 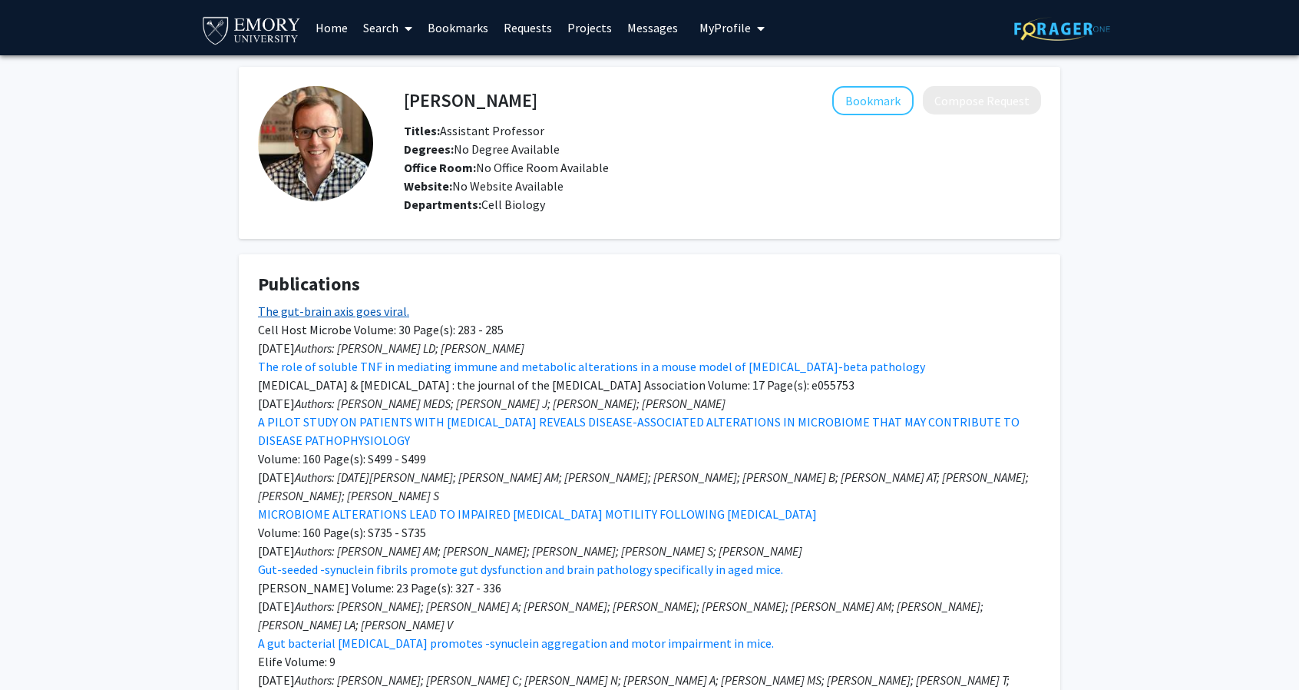 I want to click on a: Messages, so click(x=653, y=28).